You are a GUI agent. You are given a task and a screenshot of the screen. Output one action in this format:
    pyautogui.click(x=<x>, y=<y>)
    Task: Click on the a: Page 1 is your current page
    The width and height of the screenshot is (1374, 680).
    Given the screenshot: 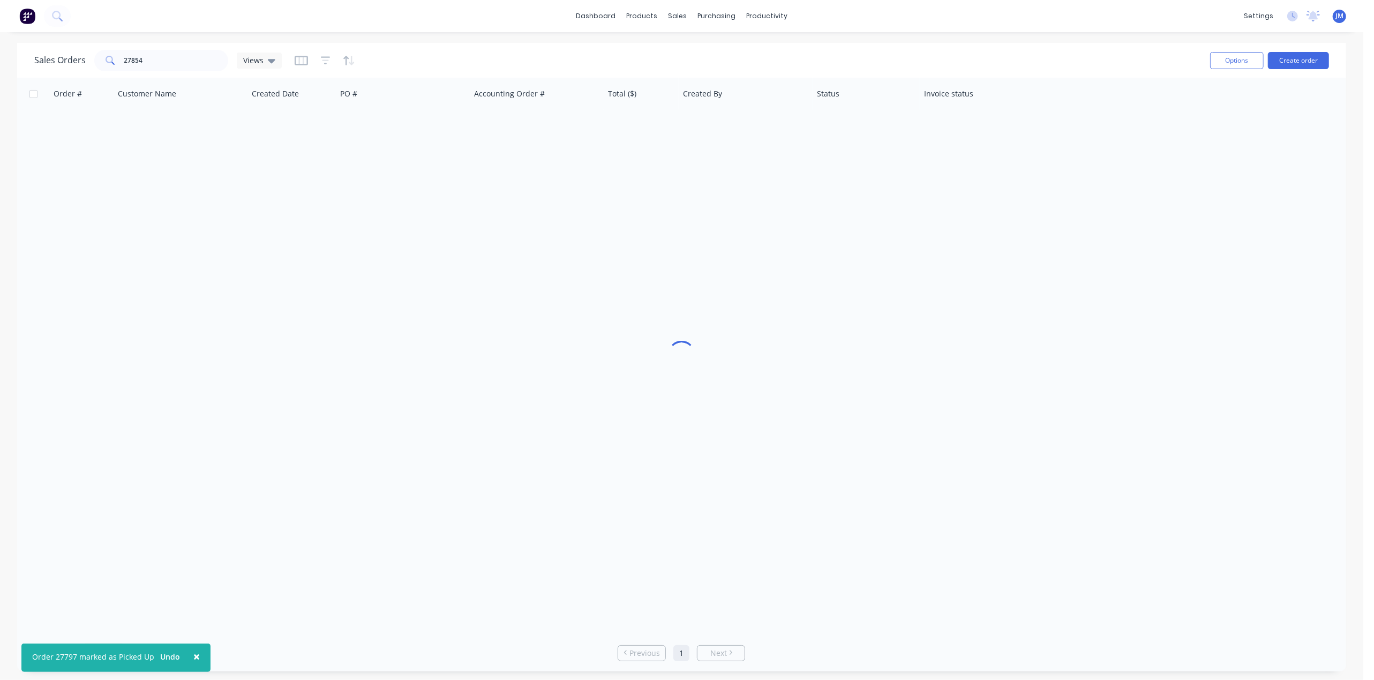 What is the action you would take?
    pyautogui.click(x=681, y=653)
    